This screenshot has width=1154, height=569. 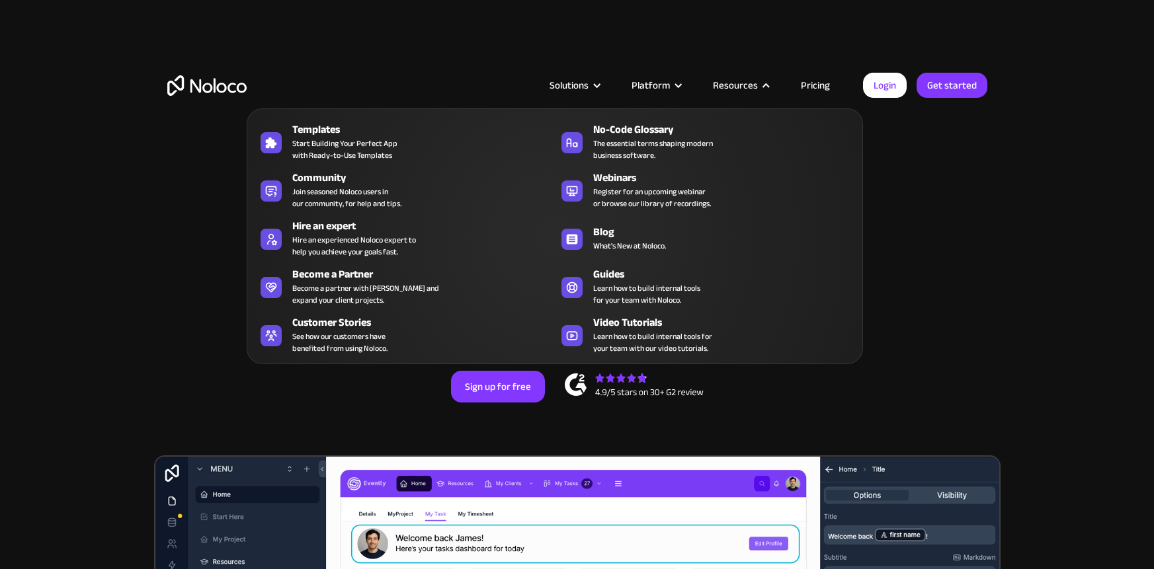 What do you see at coordinates (647, 294) in the screenshot?
I see `span: Learn how to build internal tools for your team with Noloco.` at bounding box center [647, 294].